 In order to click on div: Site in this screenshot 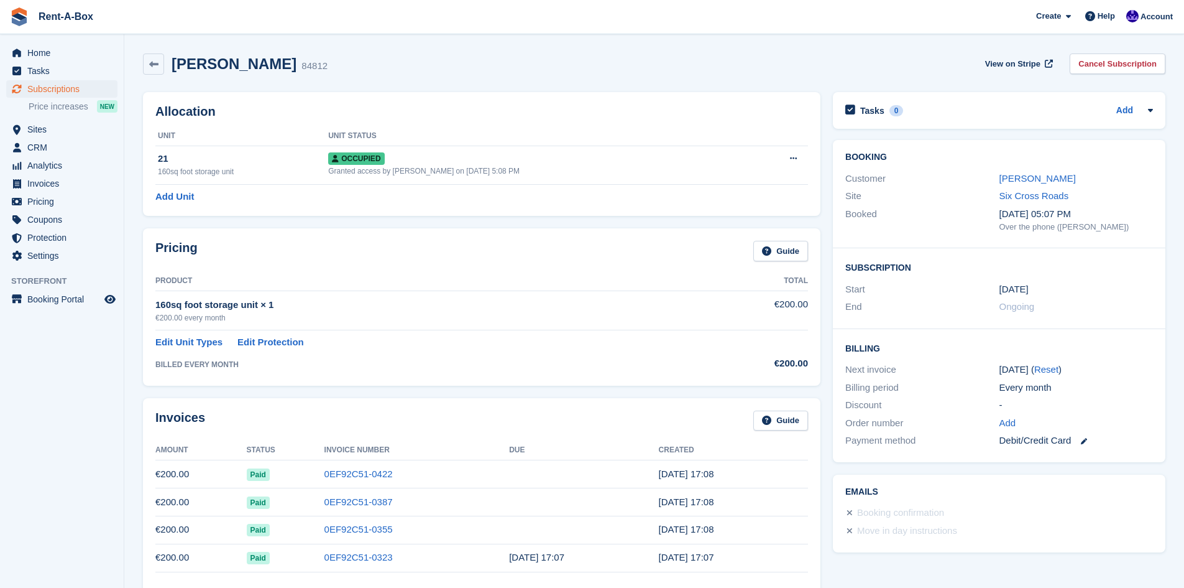, I will do `click(922, 196)`.